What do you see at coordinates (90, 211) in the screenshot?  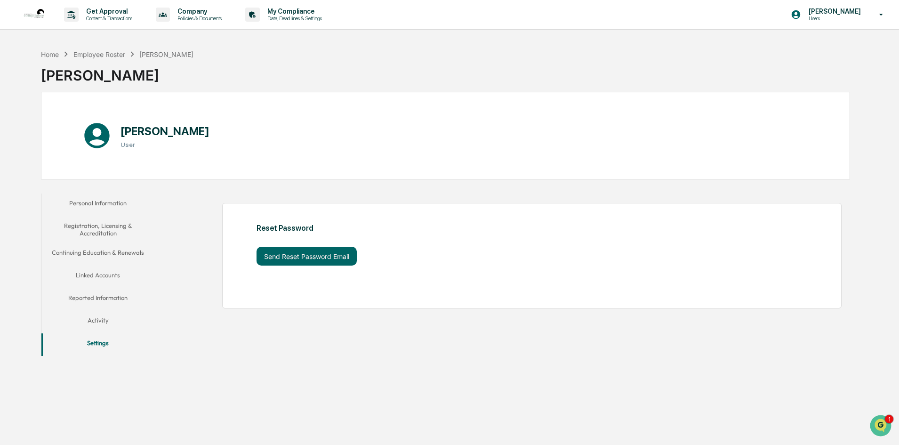 I see `a: Powered byPylon` at bounding box center [90, 211].